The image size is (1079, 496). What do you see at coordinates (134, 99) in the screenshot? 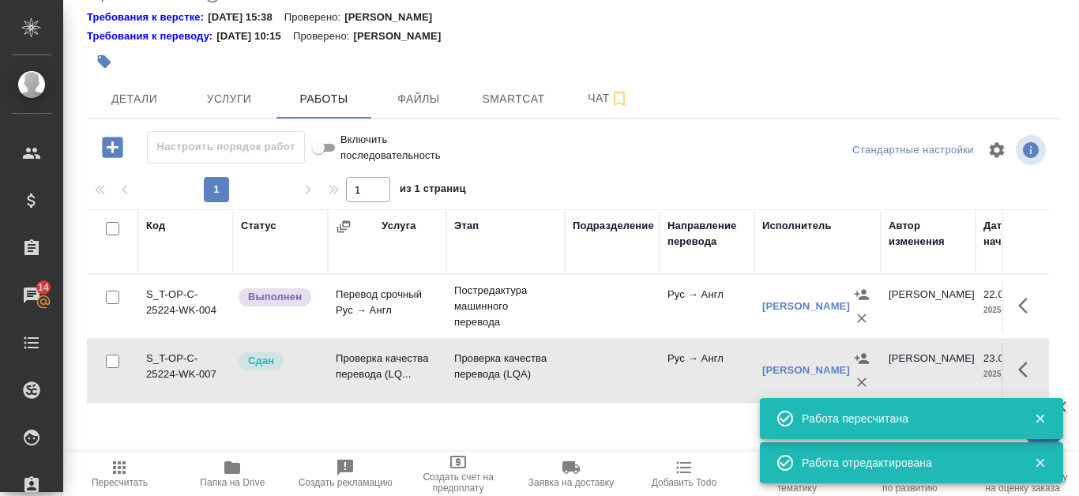
I see `span: Детали` at bounding box center [134, 99].